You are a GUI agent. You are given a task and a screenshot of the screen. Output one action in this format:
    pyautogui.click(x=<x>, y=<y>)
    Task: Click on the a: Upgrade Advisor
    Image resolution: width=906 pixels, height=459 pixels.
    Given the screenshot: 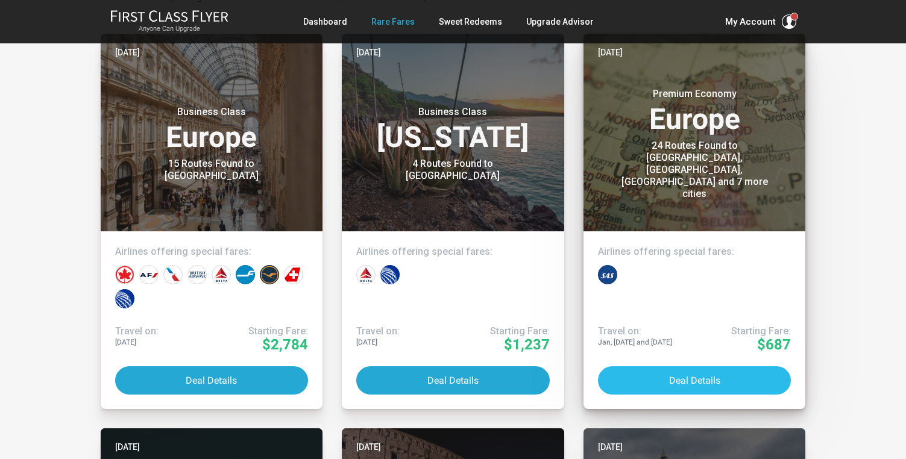 What is the action you would take?
    pyautogui.click(x=560, y=22)
    